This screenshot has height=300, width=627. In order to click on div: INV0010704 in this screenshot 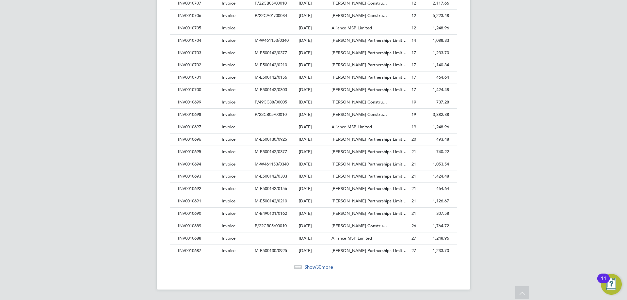, I will do `click(198, 40)`.